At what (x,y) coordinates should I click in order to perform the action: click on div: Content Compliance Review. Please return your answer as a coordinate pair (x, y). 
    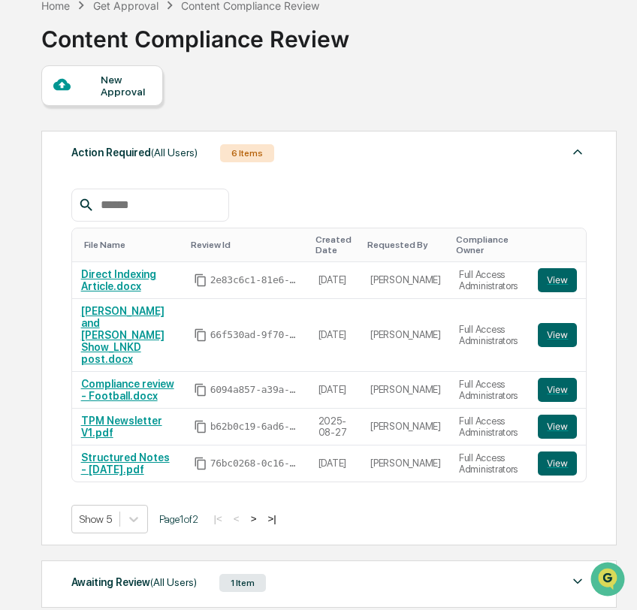
    Looking at the image, I should click on (195, 33).